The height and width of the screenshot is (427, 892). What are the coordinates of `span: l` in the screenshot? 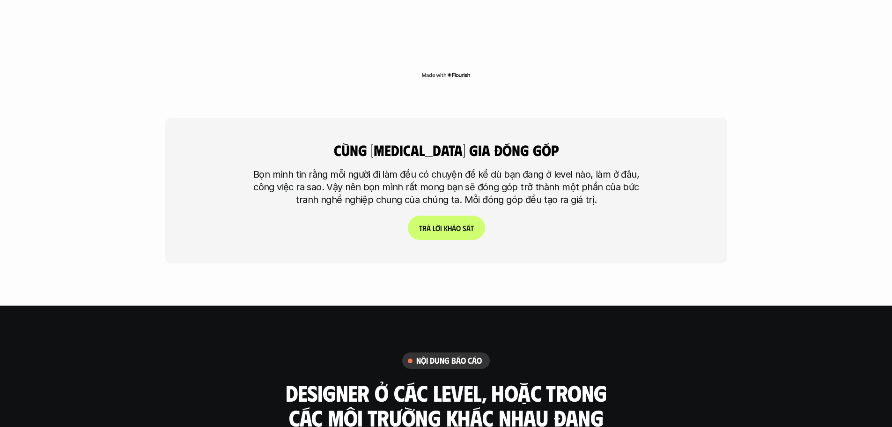 It's located at (434, 228).